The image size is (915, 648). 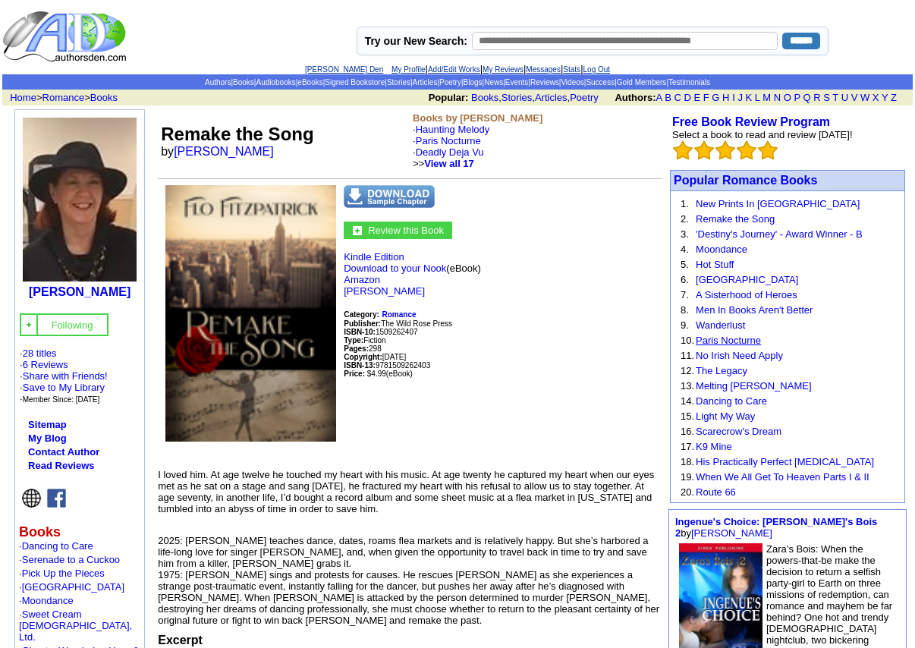 I want to click on b: Price:, so click(x=354, y=373).